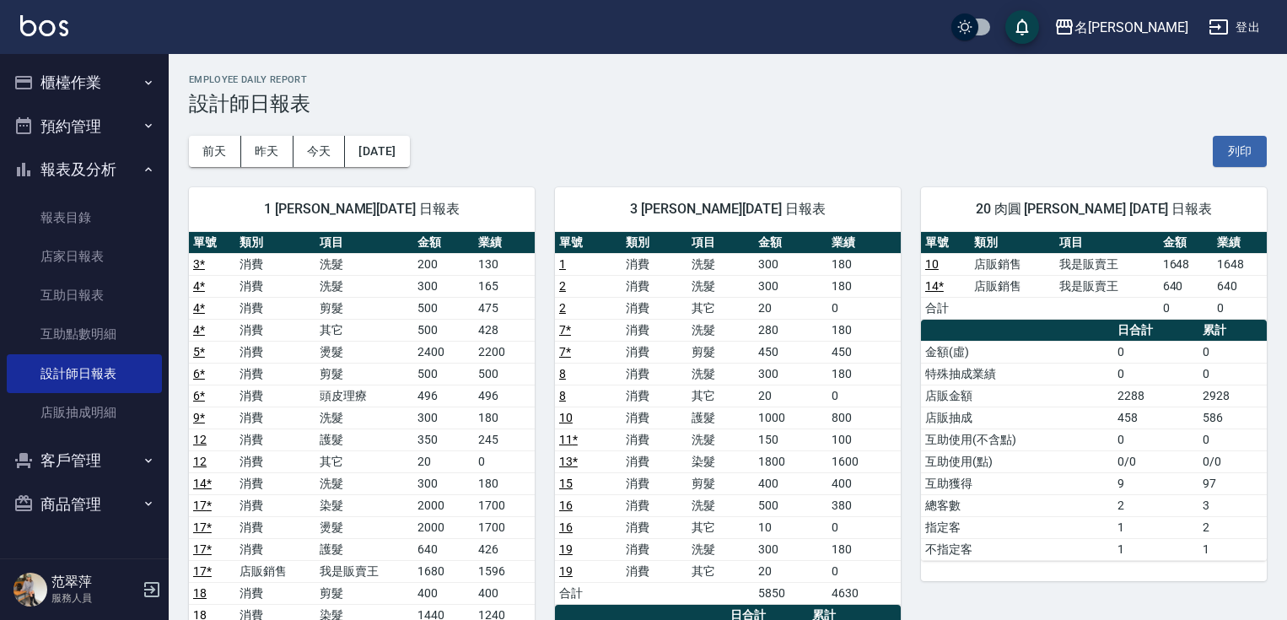 The height and width of the screenshot is (620, 1287). Describe the element at coordinates (864, 483) in the screenshot. I see `td: 400` at that location.